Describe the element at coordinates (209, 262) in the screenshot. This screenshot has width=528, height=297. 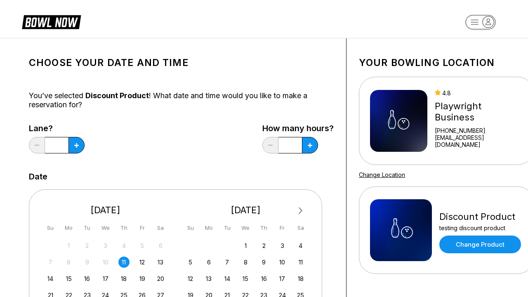
I see `div: Choose Monday, October 6th, 2025` at that location.